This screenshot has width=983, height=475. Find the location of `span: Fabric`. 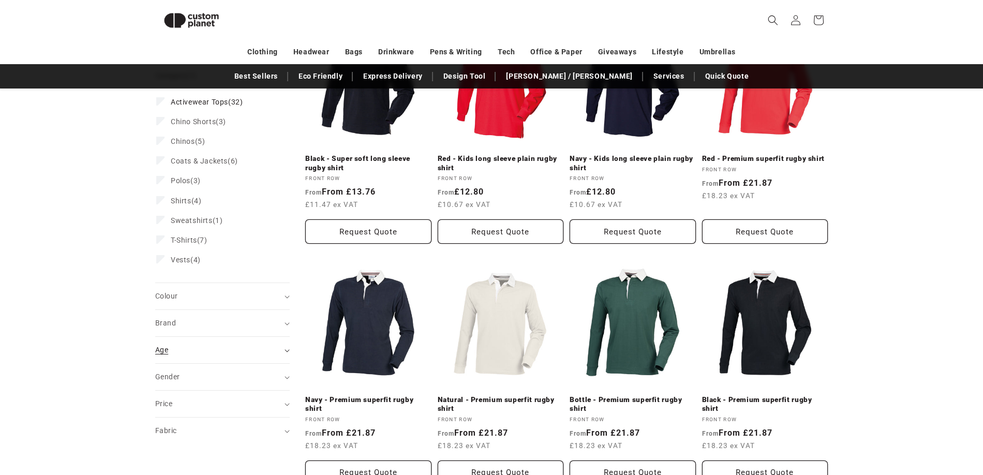

span: Fabric is located at coordinates (166, 431).